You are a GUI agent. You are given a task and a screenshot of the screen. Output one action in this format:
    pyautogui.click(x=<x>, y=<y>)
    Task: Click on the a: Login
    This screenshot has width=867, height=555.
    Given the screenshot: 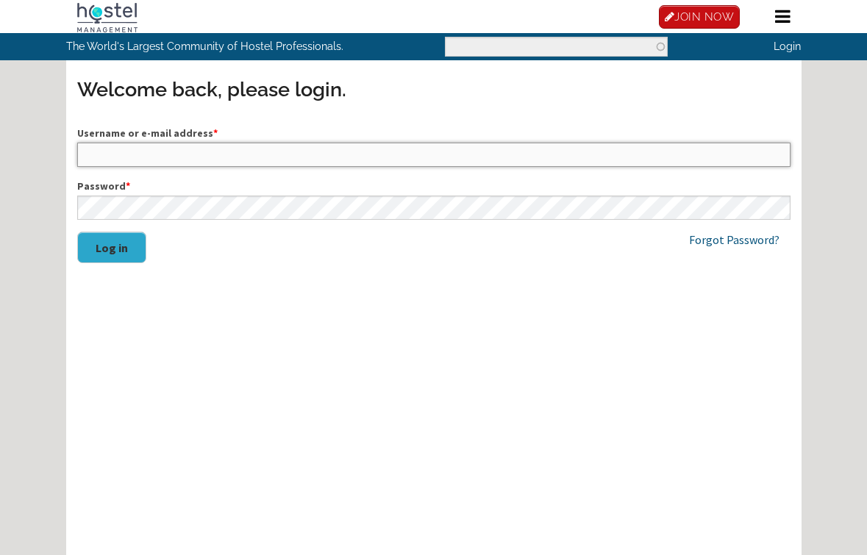 What is the action you would take?
    pyautogui.click(x=787, y=46)
    